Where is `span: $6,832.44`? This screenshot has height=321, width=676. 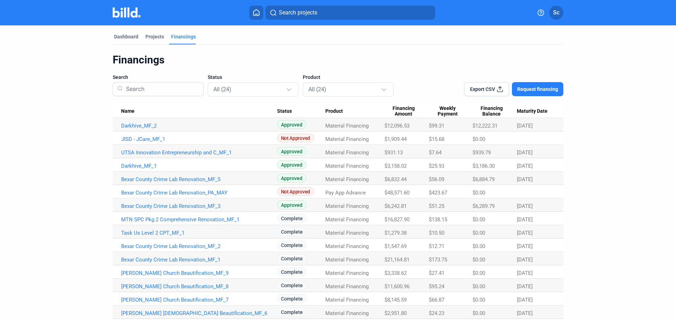
span: $6,832.44 is located at coordinates (395, 179).